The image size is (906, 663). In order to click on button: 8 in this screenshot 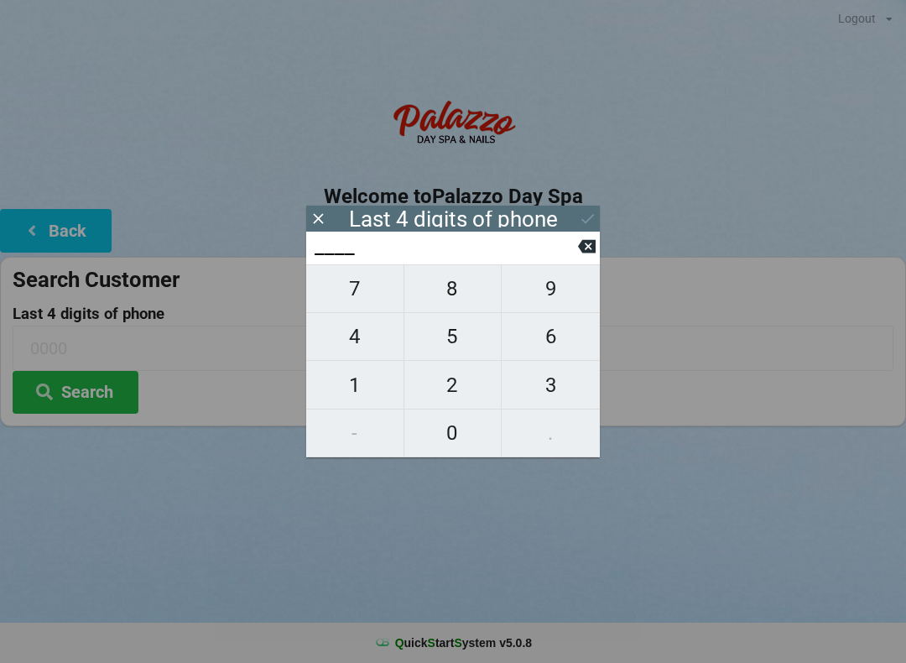, I will do `click(453, 289)`.